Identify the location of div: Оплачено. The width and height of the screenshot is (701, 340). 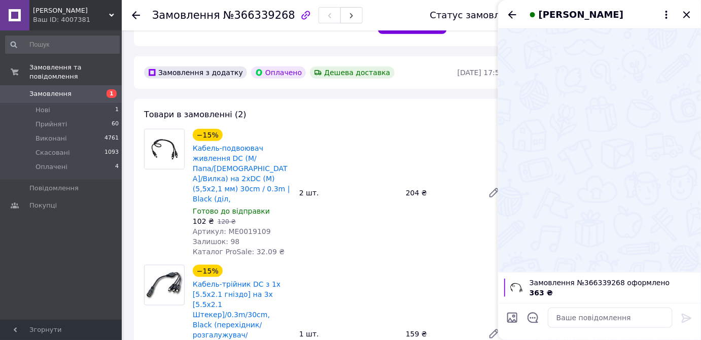
(279, 73).